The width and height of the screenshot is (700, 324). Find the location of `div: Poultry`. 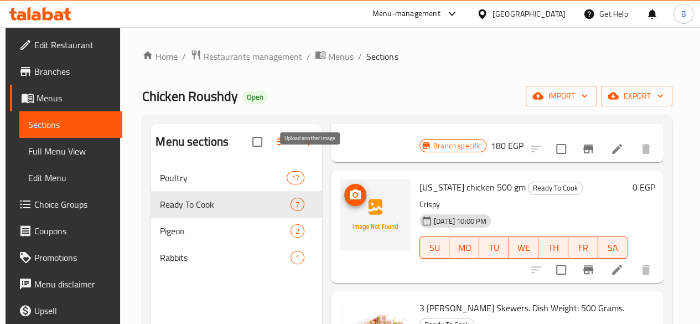

div: Poultry is located at coordinates (223, 178).